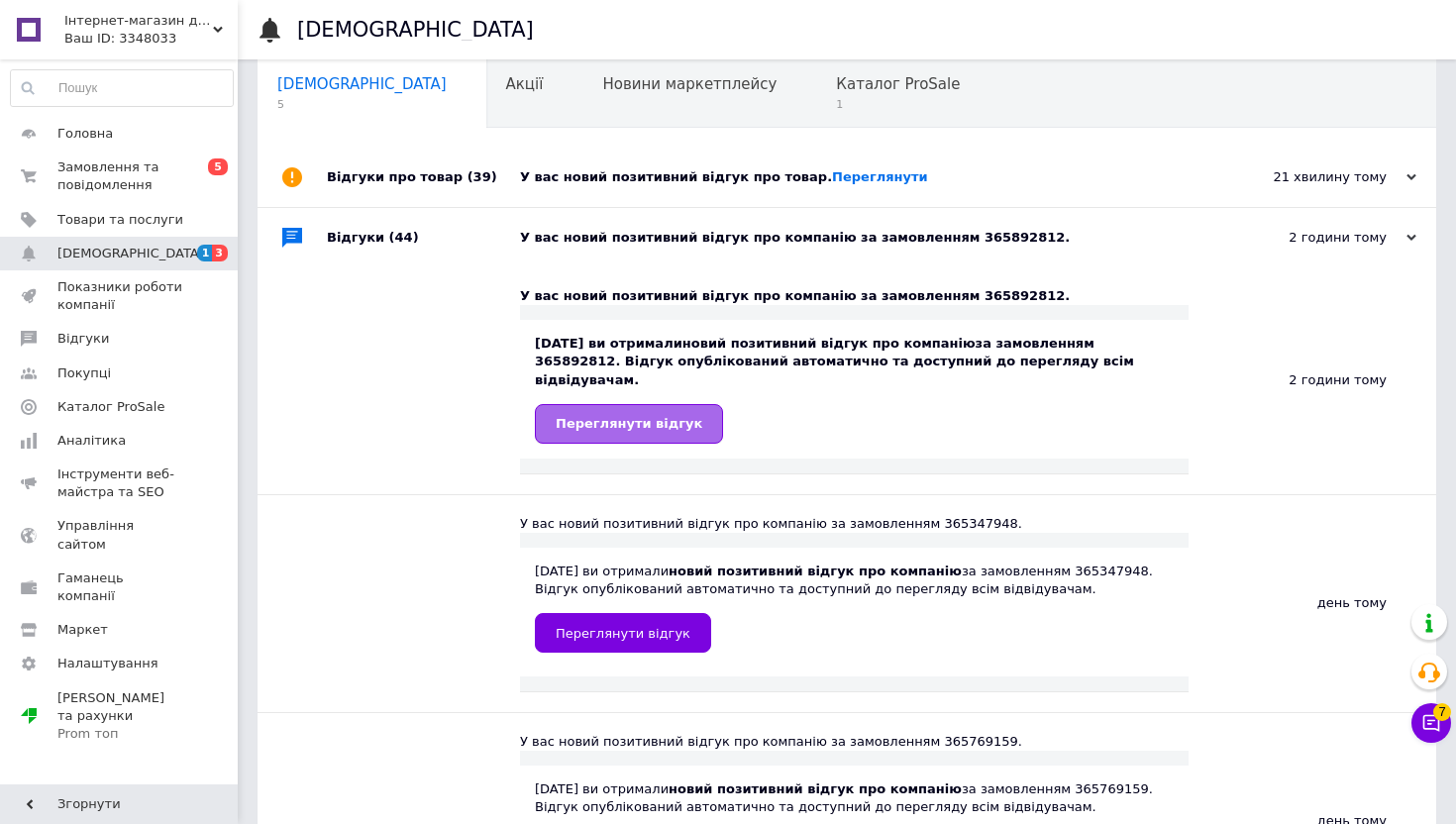 This screenshot has width=1456, height=824. I want to click on span: Аналітика, so click(91, 440).